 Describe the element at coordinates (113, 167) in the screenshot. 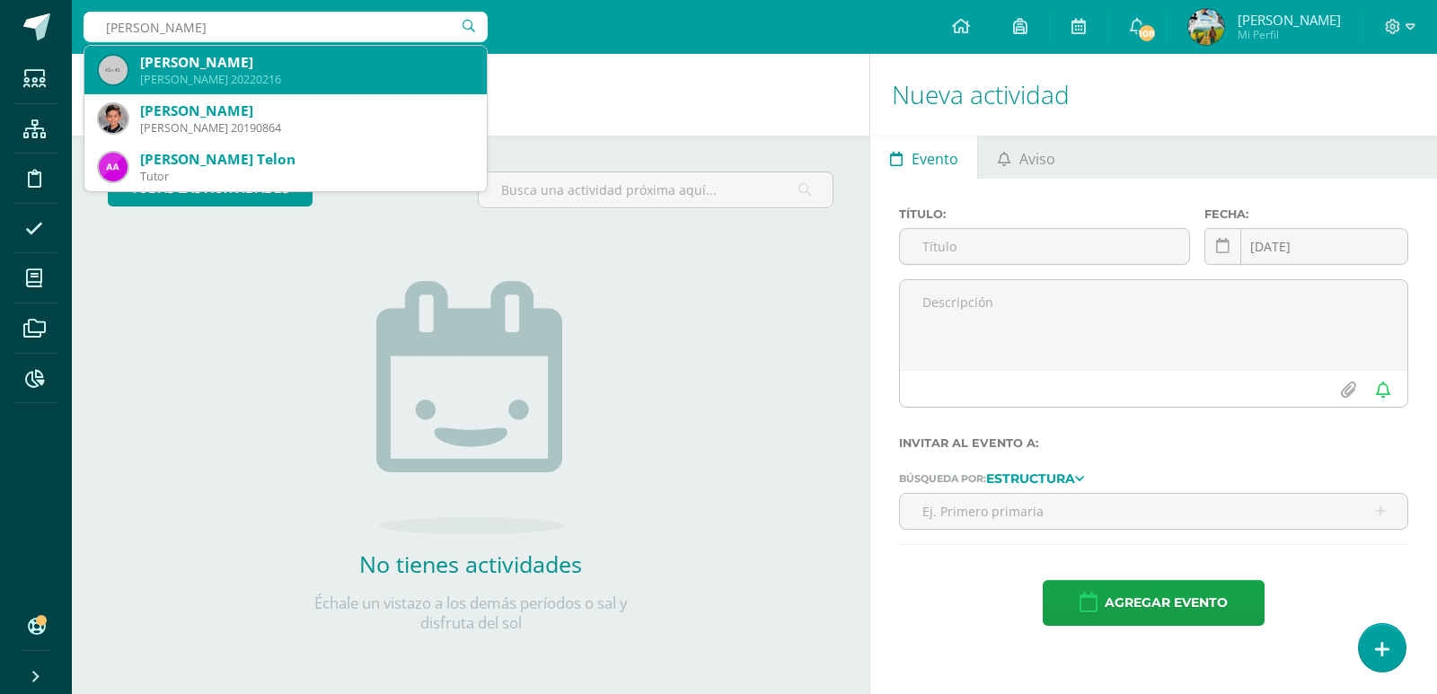

I see `img: eb7b18bfc88a44b09ef7a960a945dd48.png` at that location.